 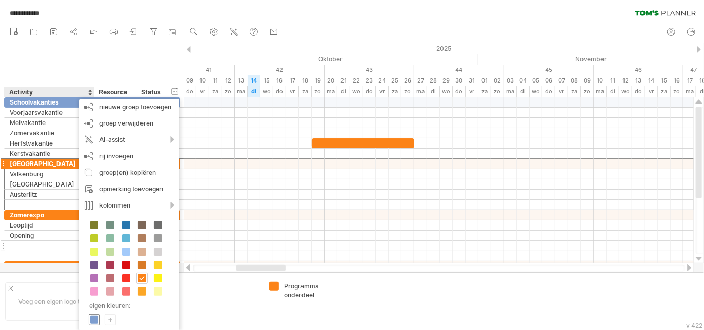 What do you see at coordinates (575, 91) in the screenshot?
I see `div: zaterdag, 8 November 2025` at bounding box center [575, 91].